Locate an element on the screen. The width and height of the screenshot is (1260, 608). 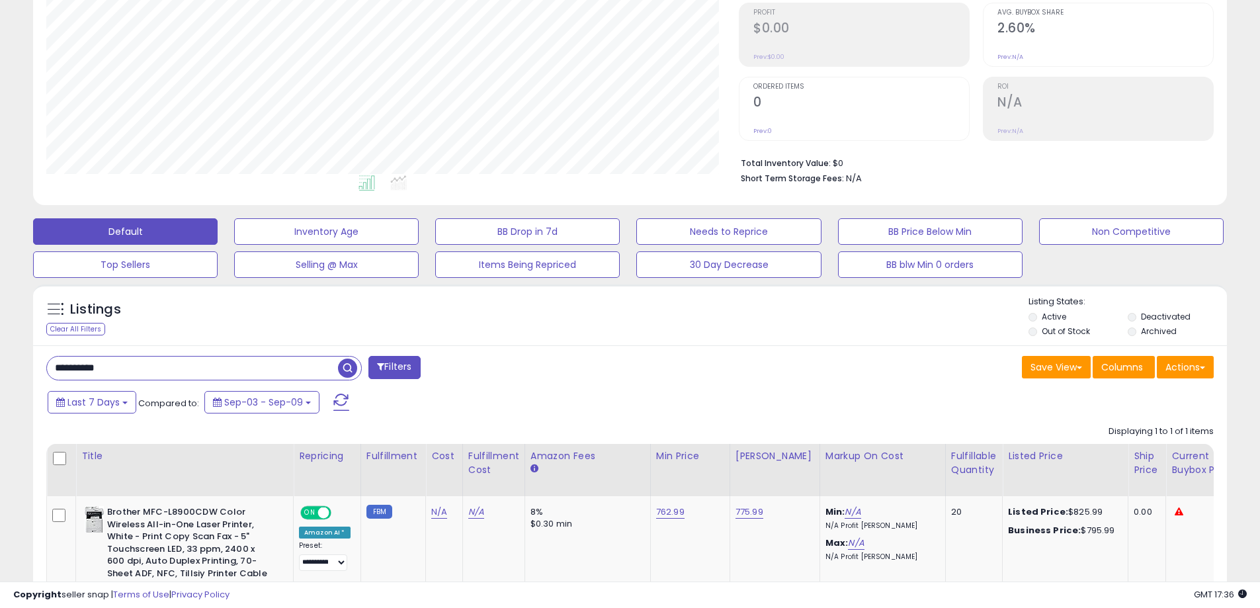
b: Total Inventory Value: is located at coordinates (786, 163).